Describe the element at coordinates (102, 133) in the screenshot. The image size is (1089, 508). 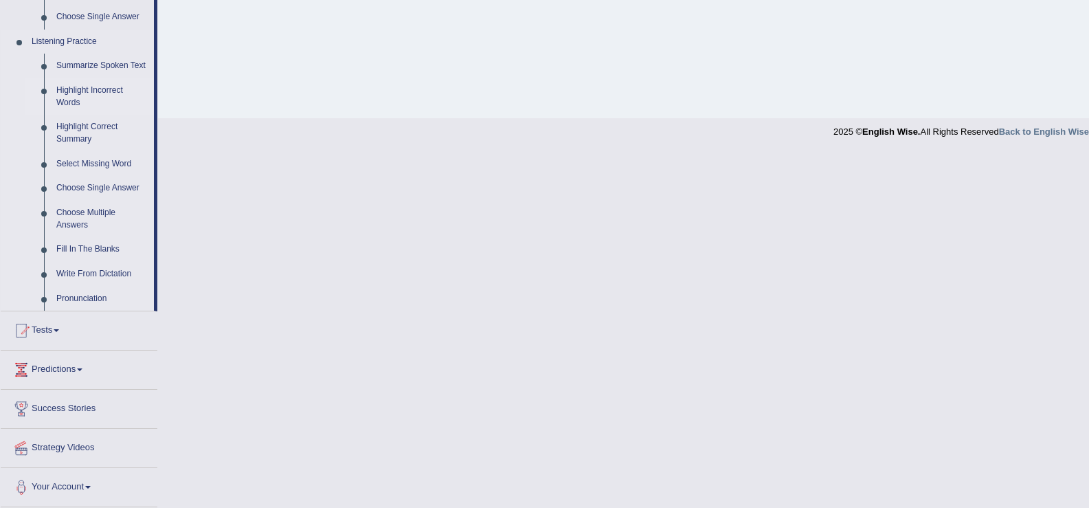
I see `a: Highlight Correct Summary` at that location.